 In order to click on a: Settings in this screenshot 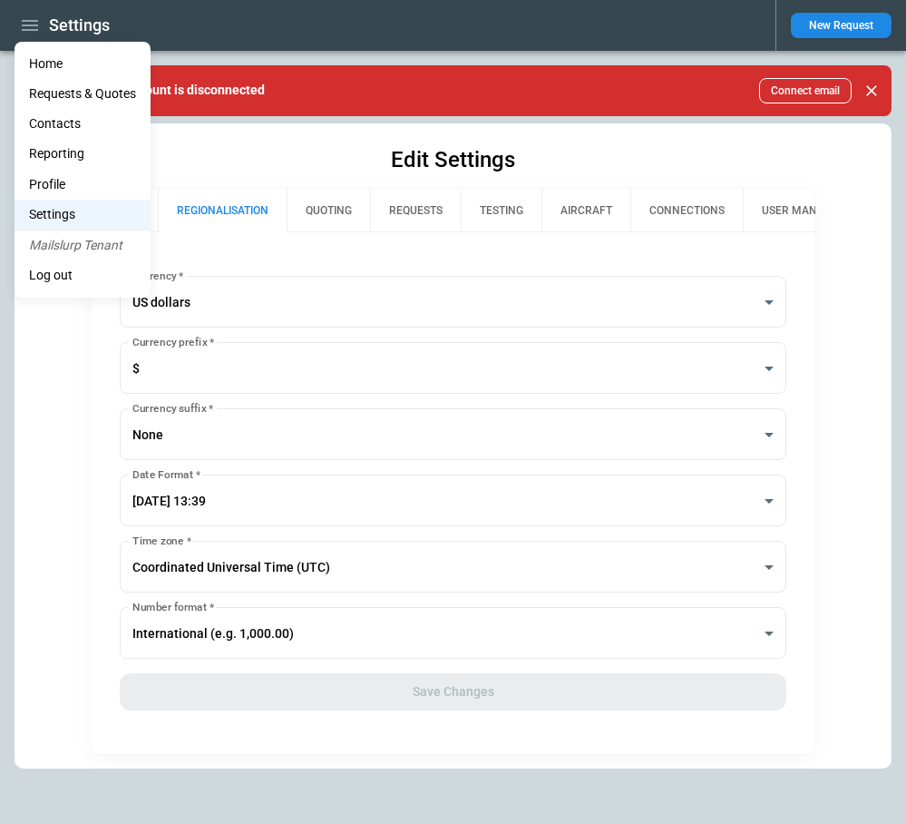, I will do `click(83, 214)`.